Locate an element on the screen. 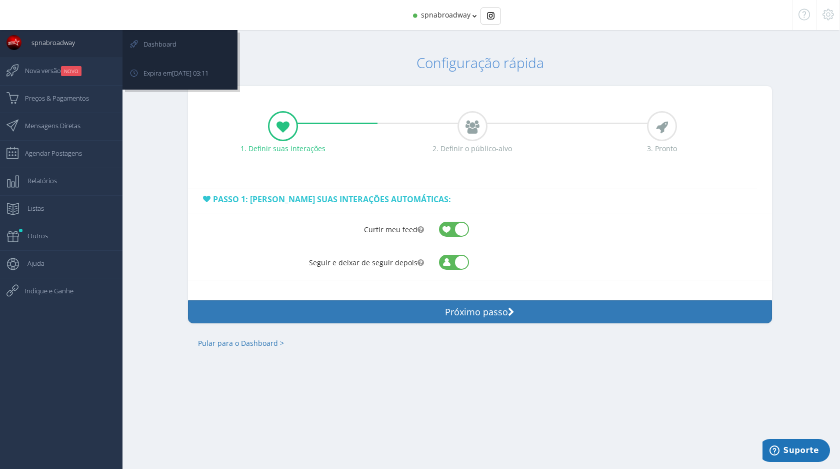  img: Instagram_simple_icon.svg is located at coordinates (491, 16).